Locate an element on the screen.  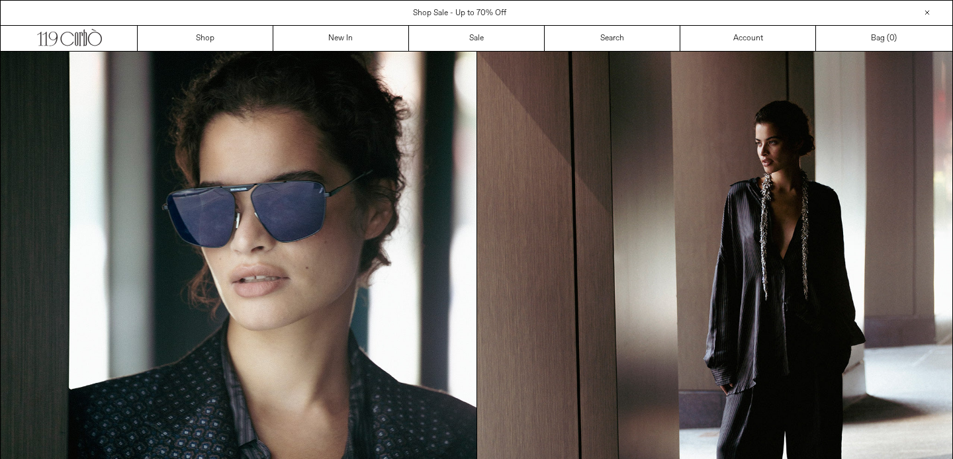
a: Shop Sale - Up to 70% Off is located at coordinates (459, 13).